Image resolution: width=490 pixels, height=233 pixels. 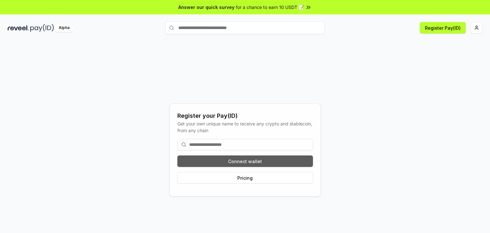 I want to click on button: Pricing, so click(x=245, y=178).